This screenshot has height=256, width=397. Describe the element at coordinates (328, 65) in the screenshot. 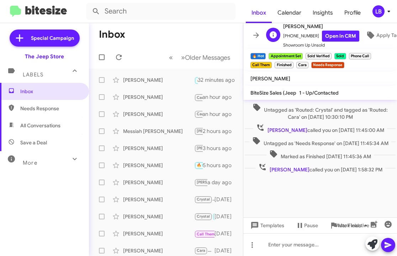

I see `small: Needs Response` at that location.